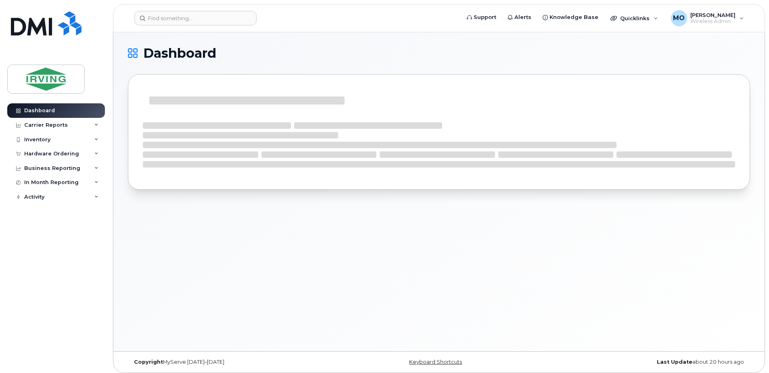 This screenshot has height=373, width=769. I want to click on strong: Copyright, so click(149, 362).